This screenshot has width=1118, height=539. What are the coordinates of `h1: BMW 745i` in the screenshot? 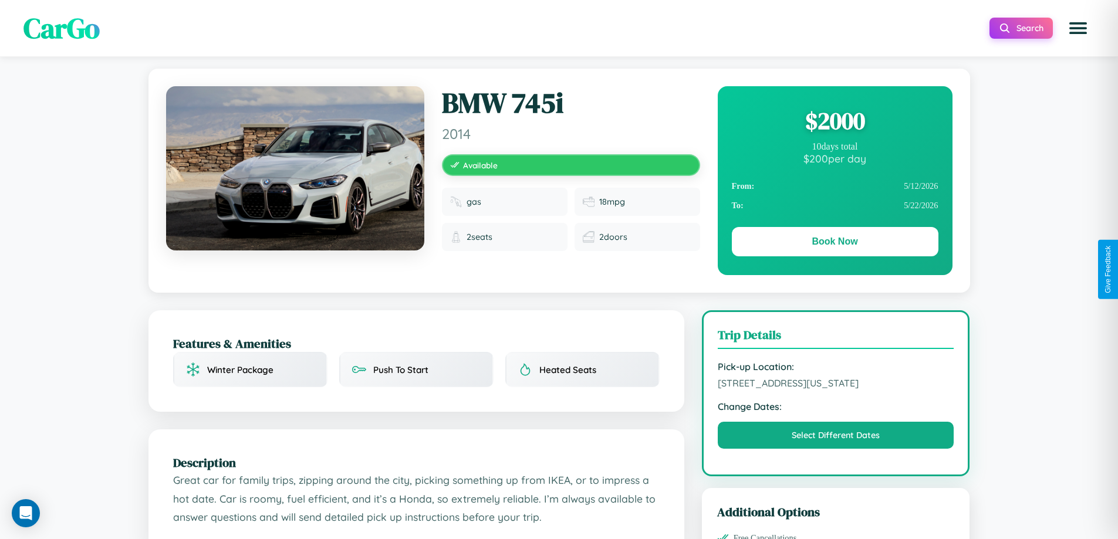 It's located at (571, 103).